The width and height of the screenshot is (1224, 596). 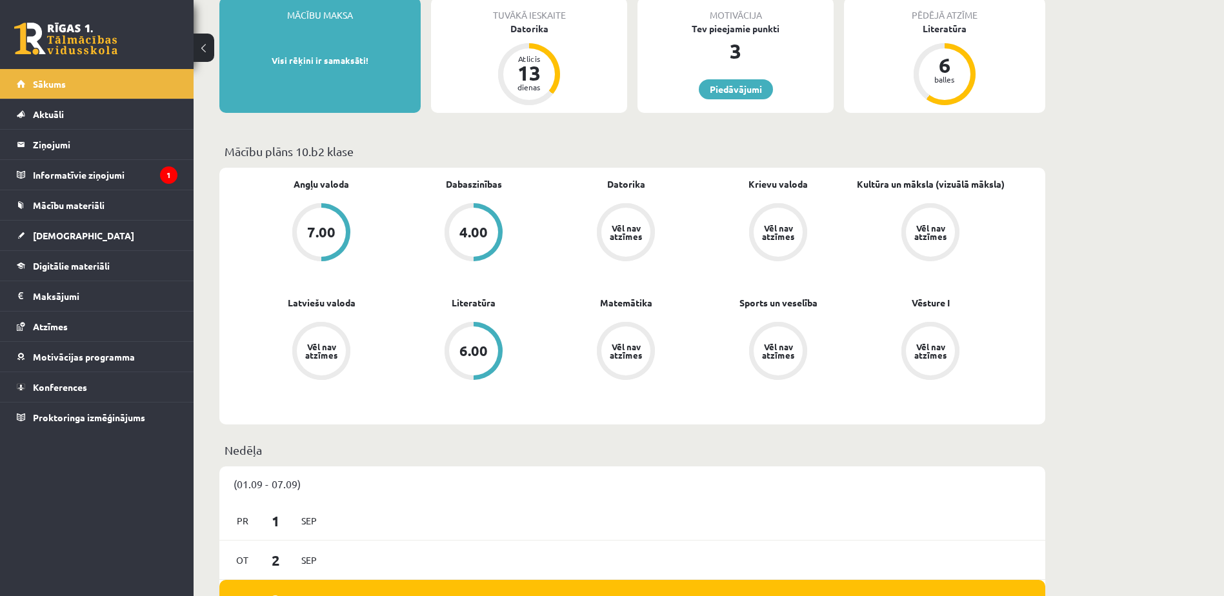 What do you see at coordinates (243, 521) in the screenshot?
I see `span: Pr` at bounding box center [243, 521].